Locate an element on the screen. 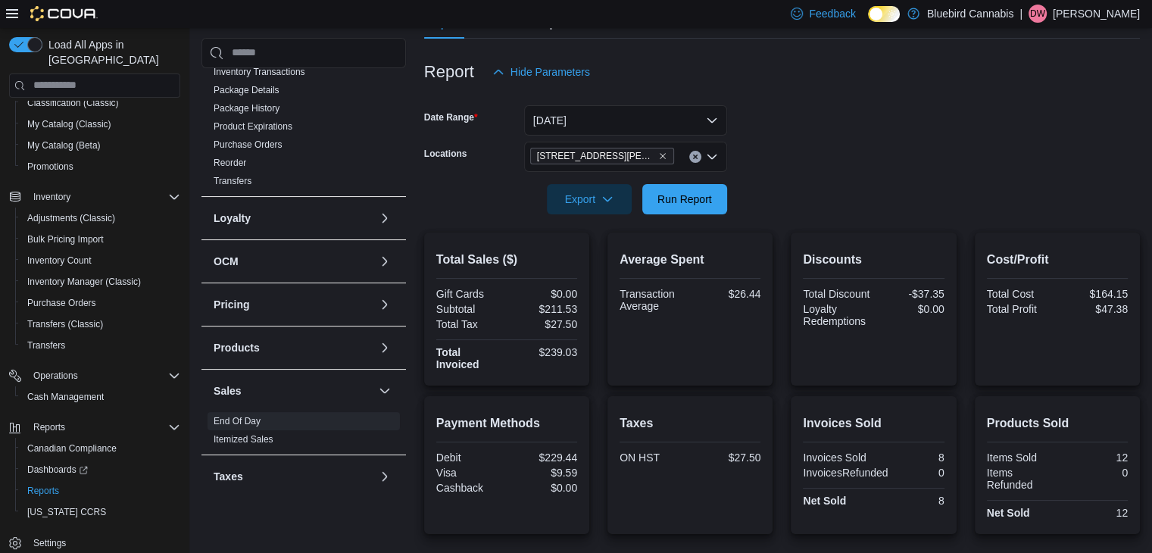  div: $164.15 is located at coordinates (1094, 294).